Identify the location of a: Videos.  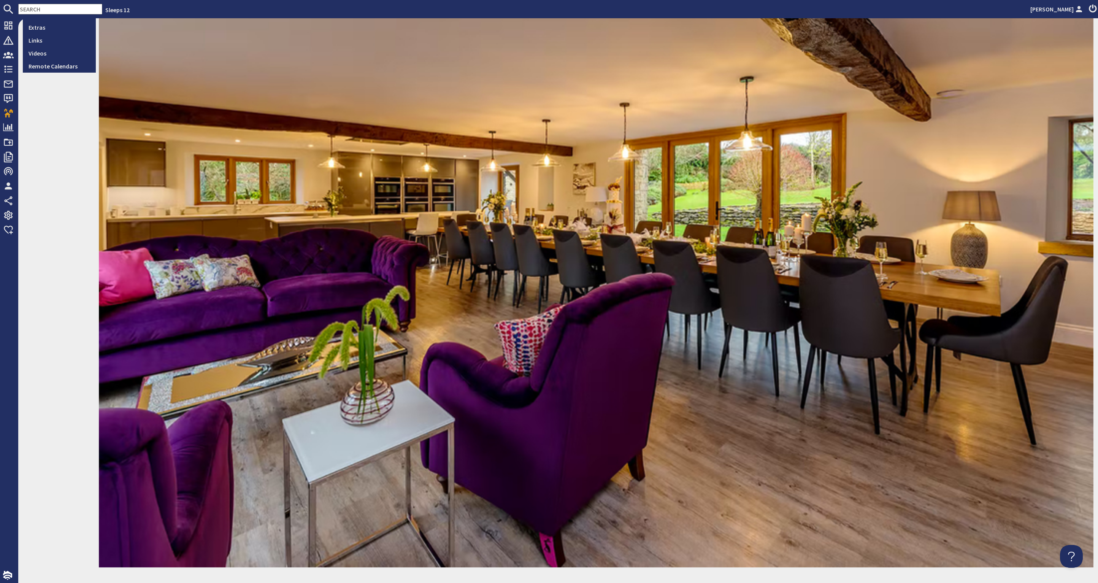
(59, 53).